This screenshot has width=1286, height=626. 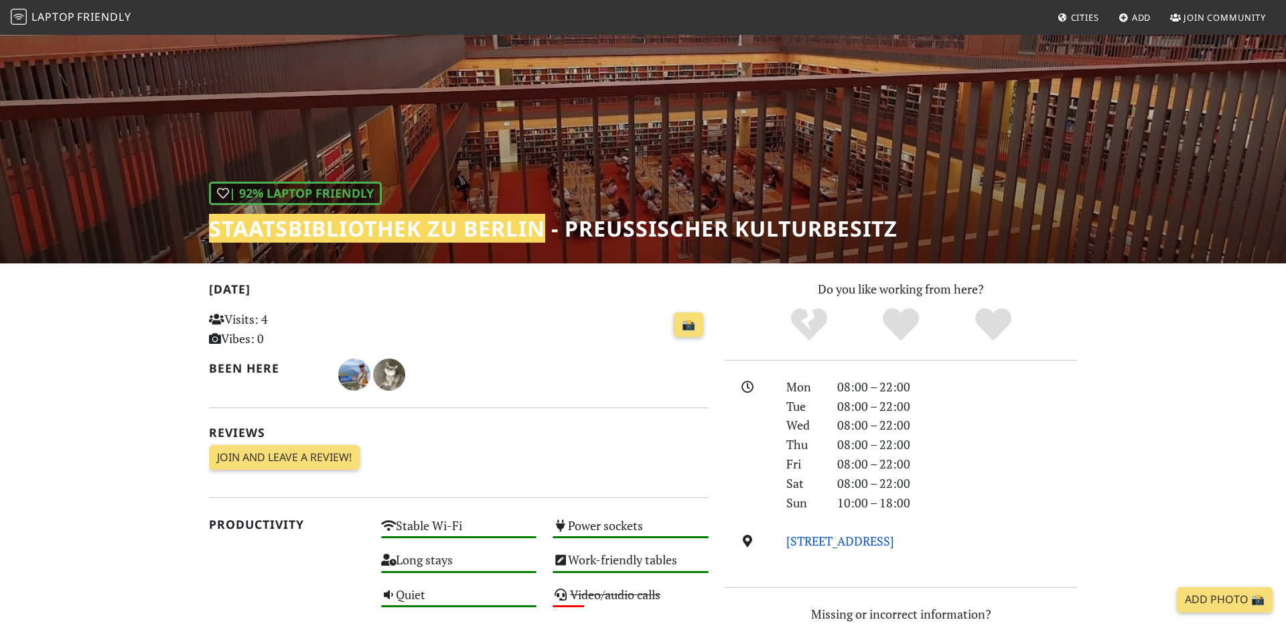 What do you see at coordinates (53, 17) in the screenshot?
I see `span: Laptop` at bounding box center [53, 17].